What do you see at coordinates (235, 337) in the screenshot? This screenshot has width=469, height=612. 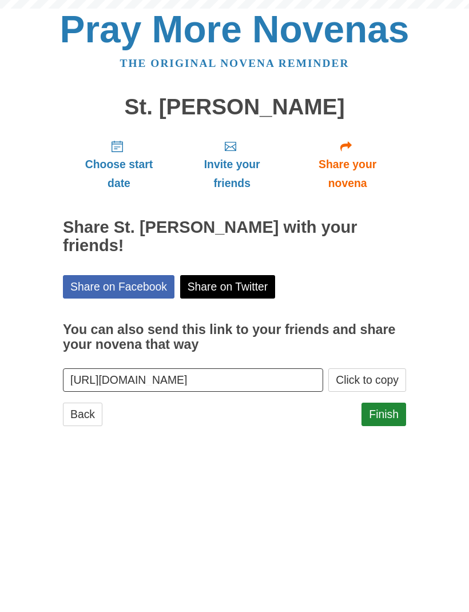 I see `h3: You can also send this link to your friends and share your novena that way` at bounding box center [235, 337].